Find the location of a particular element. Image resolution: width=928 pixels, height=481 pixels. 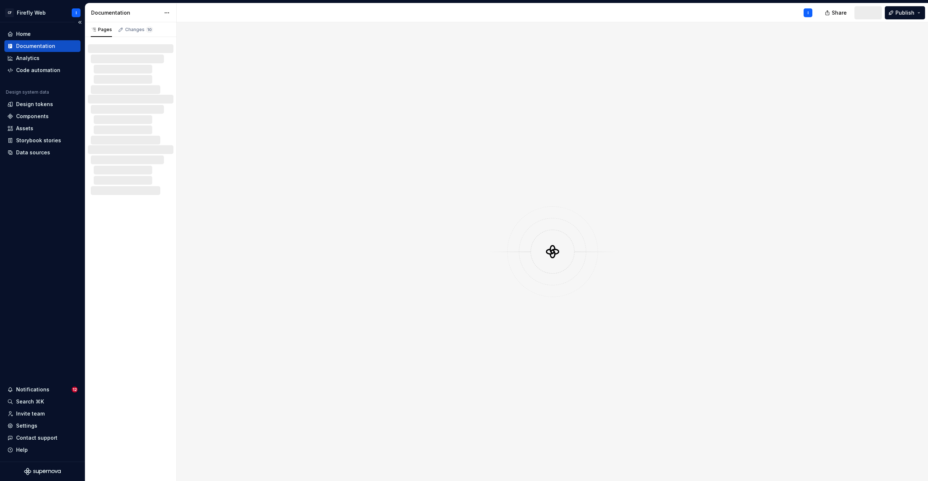

span: 10 is located at coordinates (149, 30).